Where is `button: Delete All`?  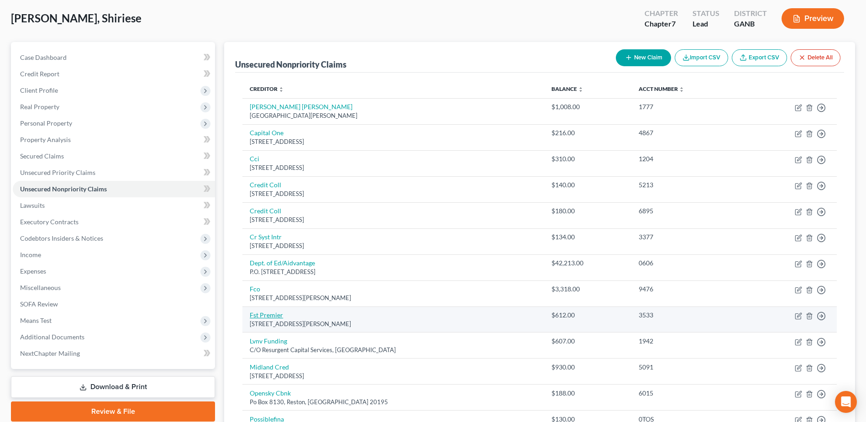
button: Delete All is located at coordinates (816, 58).